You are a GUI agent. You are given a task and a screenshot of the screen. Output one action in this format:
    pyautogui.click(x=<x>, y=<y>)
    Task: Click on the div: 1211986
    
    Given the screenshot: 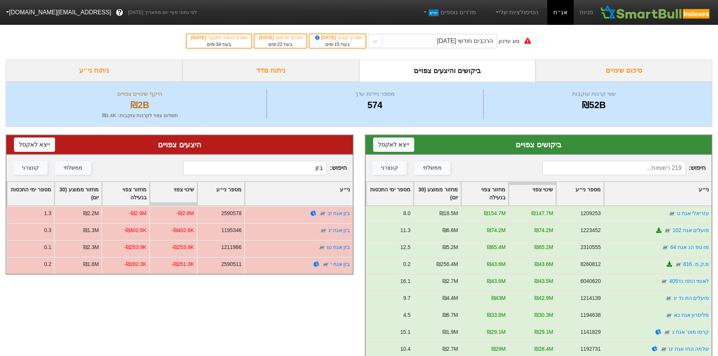 What is the action you would take?
    pyautogui.click(x=231, y=247)
    